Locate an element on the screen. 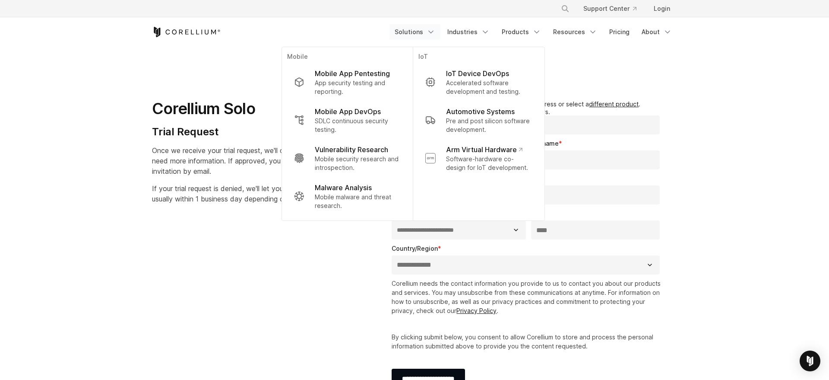  button: Search is located at coordinates (566, 9).